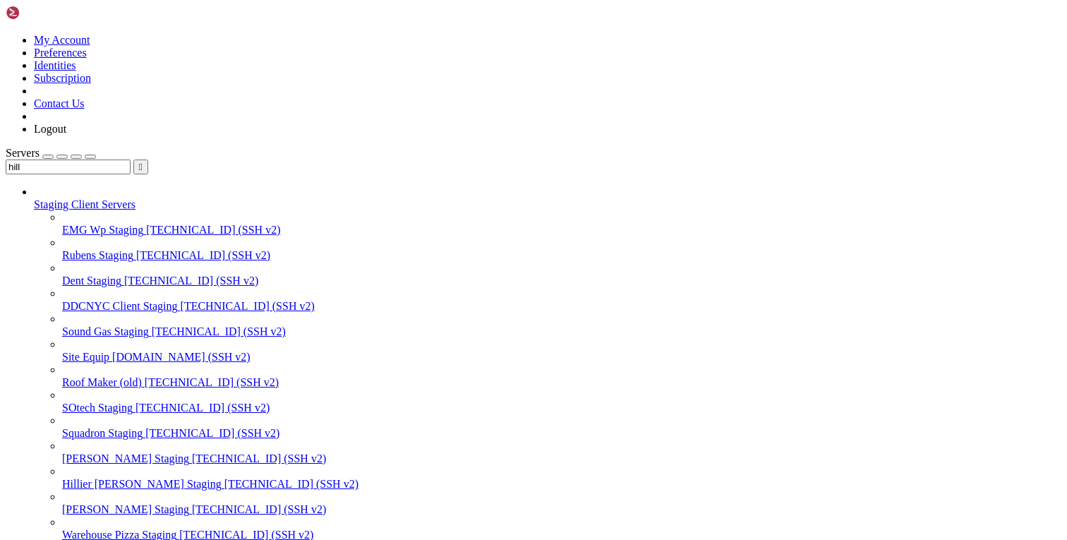  What do you see at coordinates (85, 204) in the screenshot?
I see `span: Staging Client Servers` at bounding box center [85, 204].